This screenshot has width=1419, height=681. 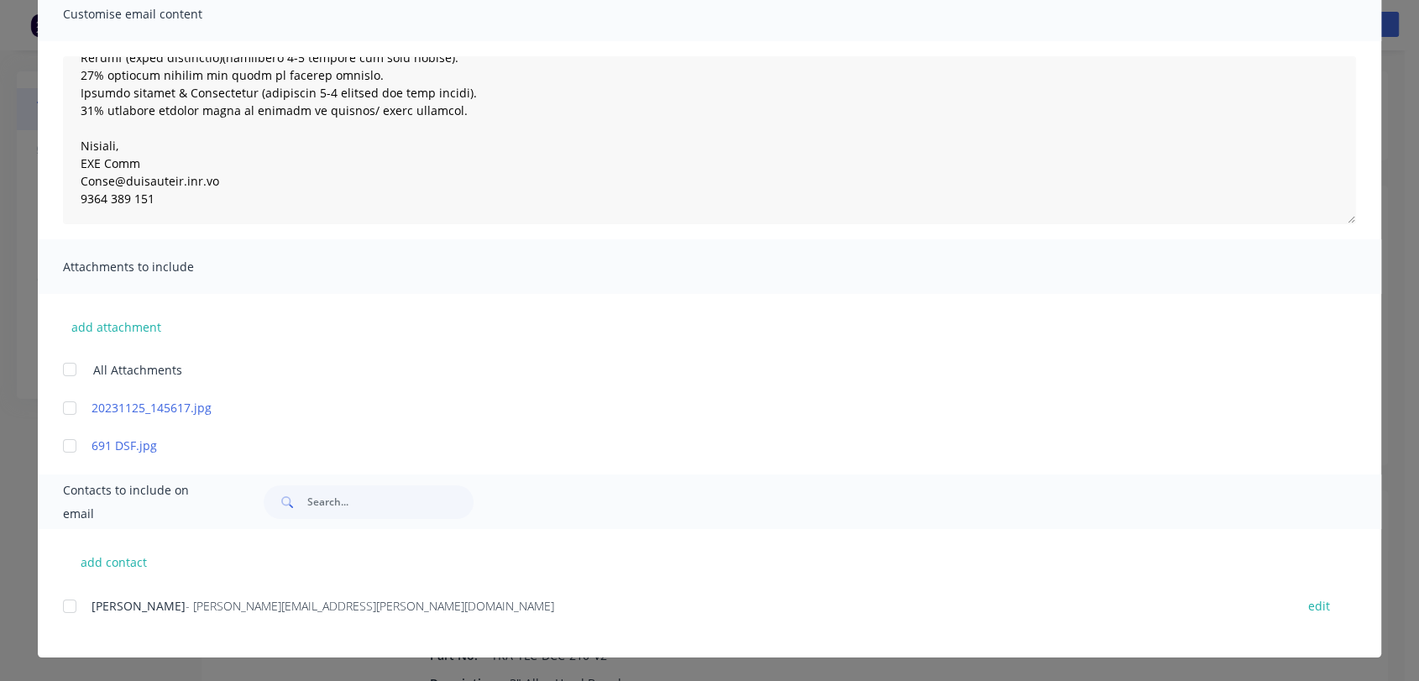 I want to click on span: Customise email content, so click(x=155, y=14).